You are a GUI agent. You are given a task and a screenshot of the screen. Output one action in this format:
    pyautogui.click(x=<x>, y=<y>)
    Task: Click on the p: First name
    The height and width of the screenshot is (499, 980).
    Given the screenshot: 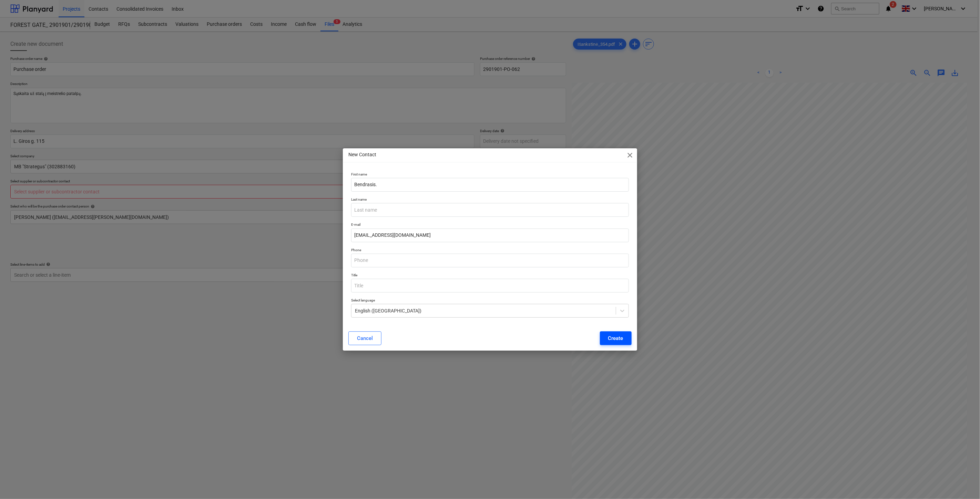 What is the action you would take?
    pyautogui.click(x=489, y=175)
    